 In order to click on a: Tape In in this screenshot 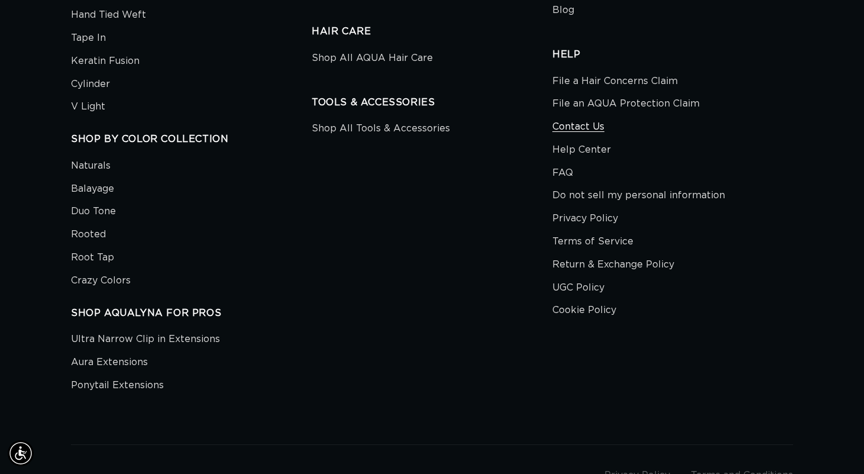, I will do `click(88, 38)`.